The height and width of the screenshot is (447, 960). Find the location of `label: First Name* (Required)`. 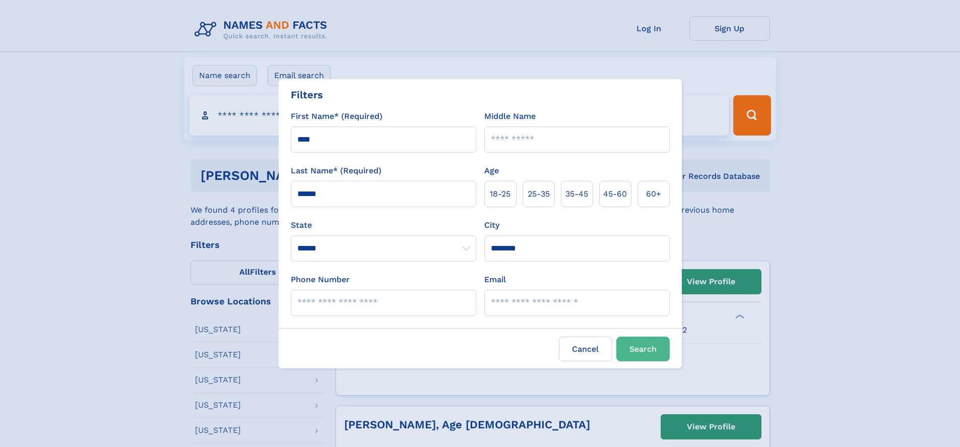

label: First Name* (Required) is located at coordinates (336, 116).